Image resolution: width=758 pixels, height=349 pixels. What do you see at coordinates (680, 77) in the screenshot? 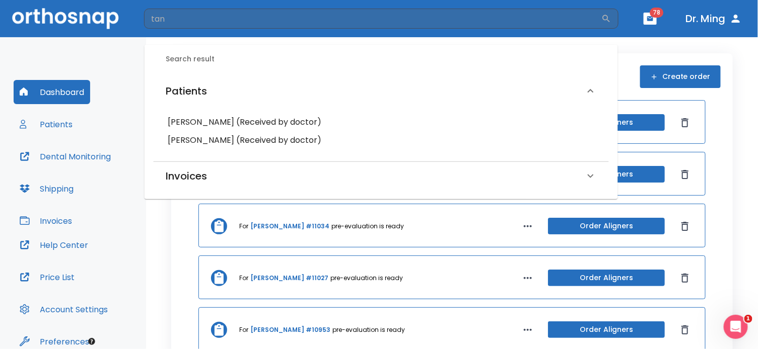
I see `button: Create order` at bounding box center [680, 77].